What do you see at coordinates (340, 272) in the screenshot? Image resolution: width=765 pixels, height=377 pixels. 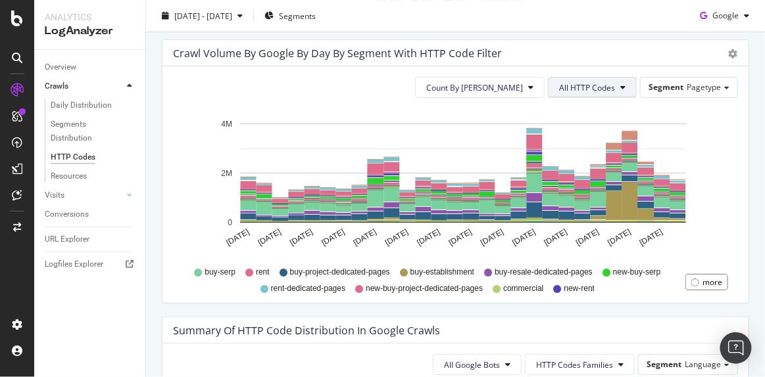 I see `span: buy-project-dedicated-pages` at bounding box center [340, 272].